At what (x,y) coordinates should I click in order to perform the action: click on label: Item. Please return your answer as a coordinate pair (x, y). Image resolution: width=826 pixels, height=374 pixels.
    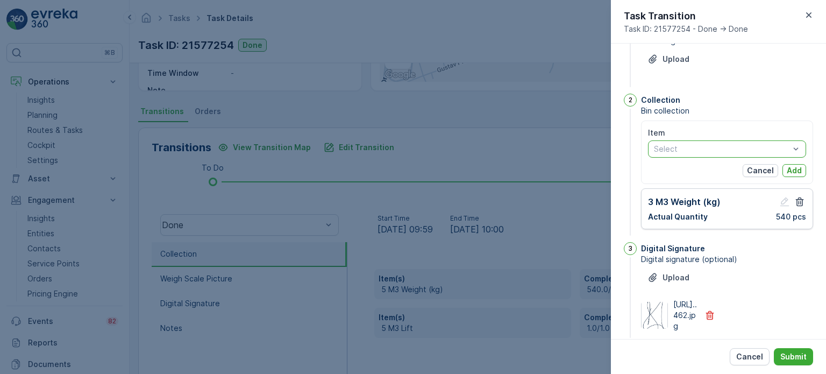
    Looking at the image, I should click on (656, 132).